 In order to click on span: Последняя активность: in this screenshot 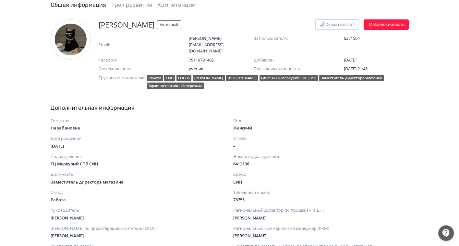, I will do `click(286, 69)`.